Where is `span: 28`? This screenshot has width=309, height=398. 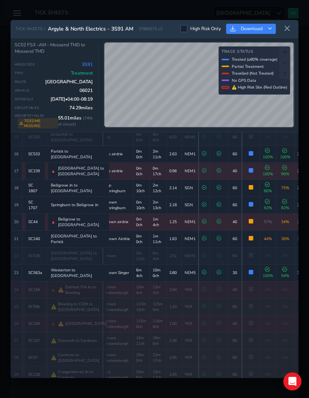
span: 28 is located at coordinates (16, 357).